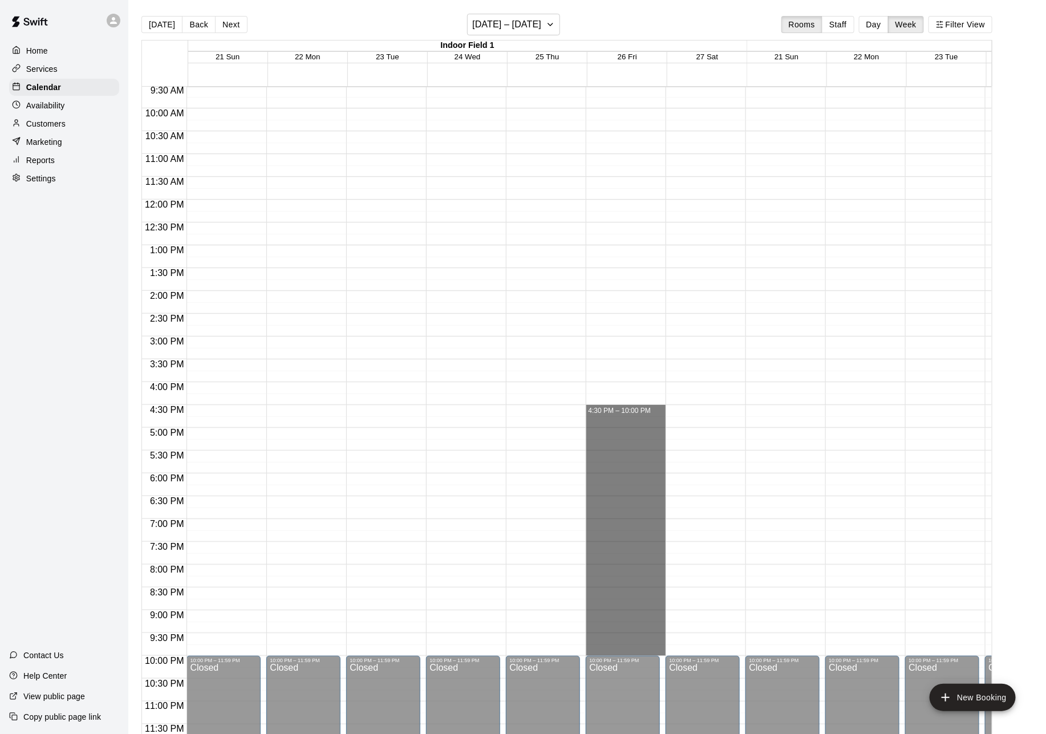  I want to click on span: 27 Sat, so click(707, 56).